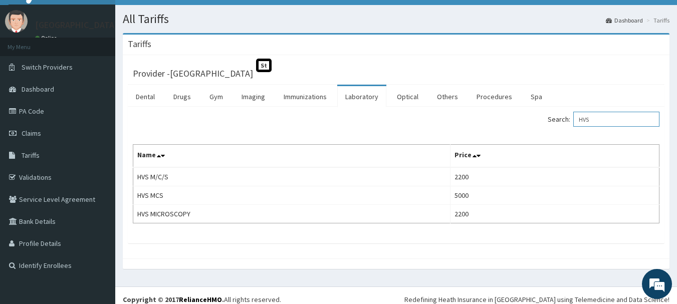  What do you see at coordinates (176, 17) in the screenshot?
I see `div: Minimize live chat window` at bounding box center [176, 17].